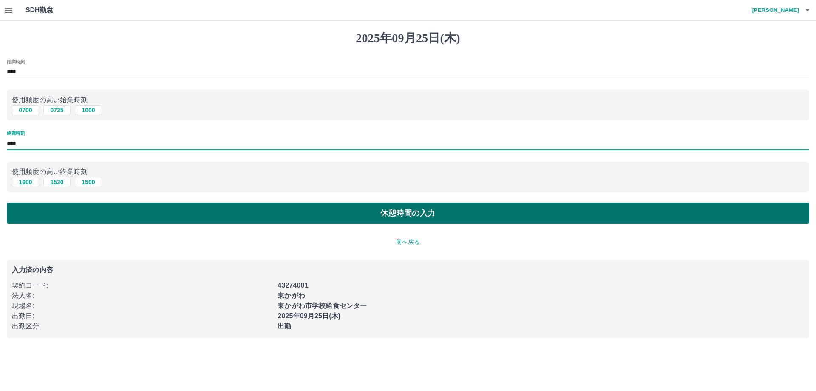 The width and height of the screenshot is (816, 391). What do you see at coordinates (408, 241) in the screenshot?
I see `p: 前へ戻る` at bounding box center [408, 241].